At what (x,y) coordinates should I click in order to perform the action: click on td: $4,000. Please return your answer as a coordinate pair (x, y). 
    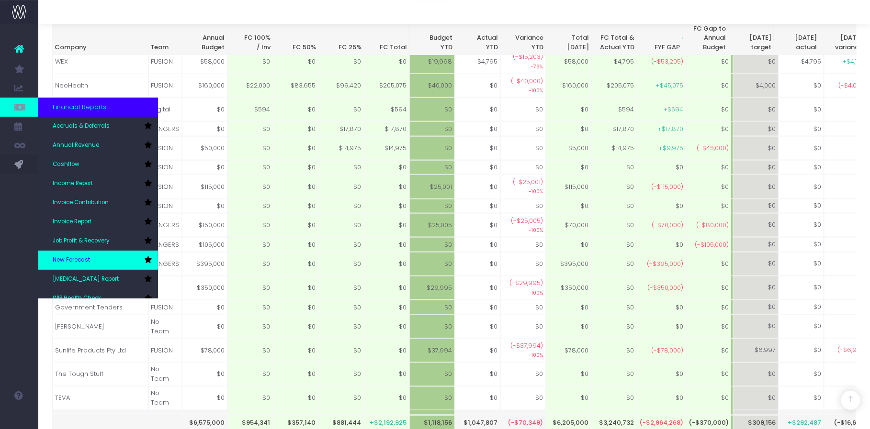
    Looking at the image, I should click on (755, 86).